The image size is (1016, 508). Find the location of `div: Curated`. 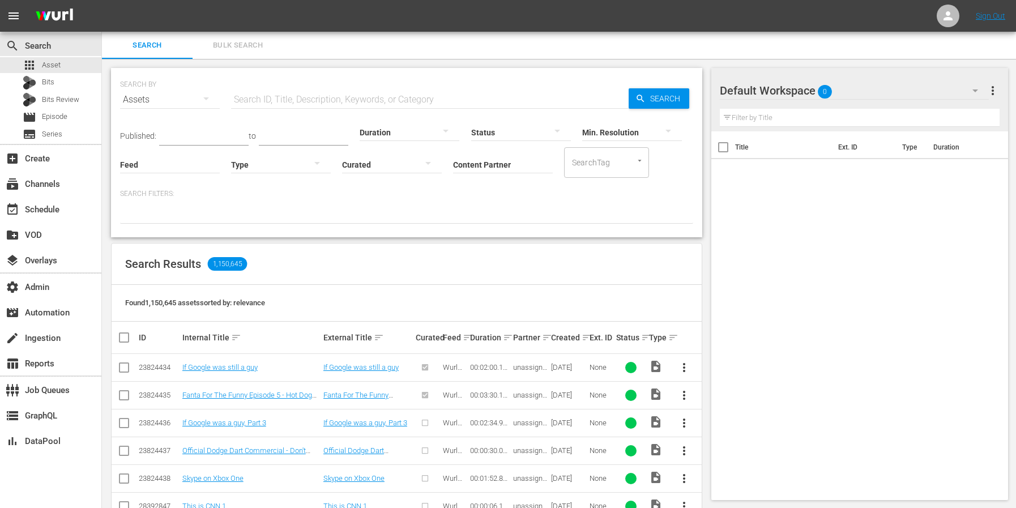

div: Curated is located at coordinates (428, 338).